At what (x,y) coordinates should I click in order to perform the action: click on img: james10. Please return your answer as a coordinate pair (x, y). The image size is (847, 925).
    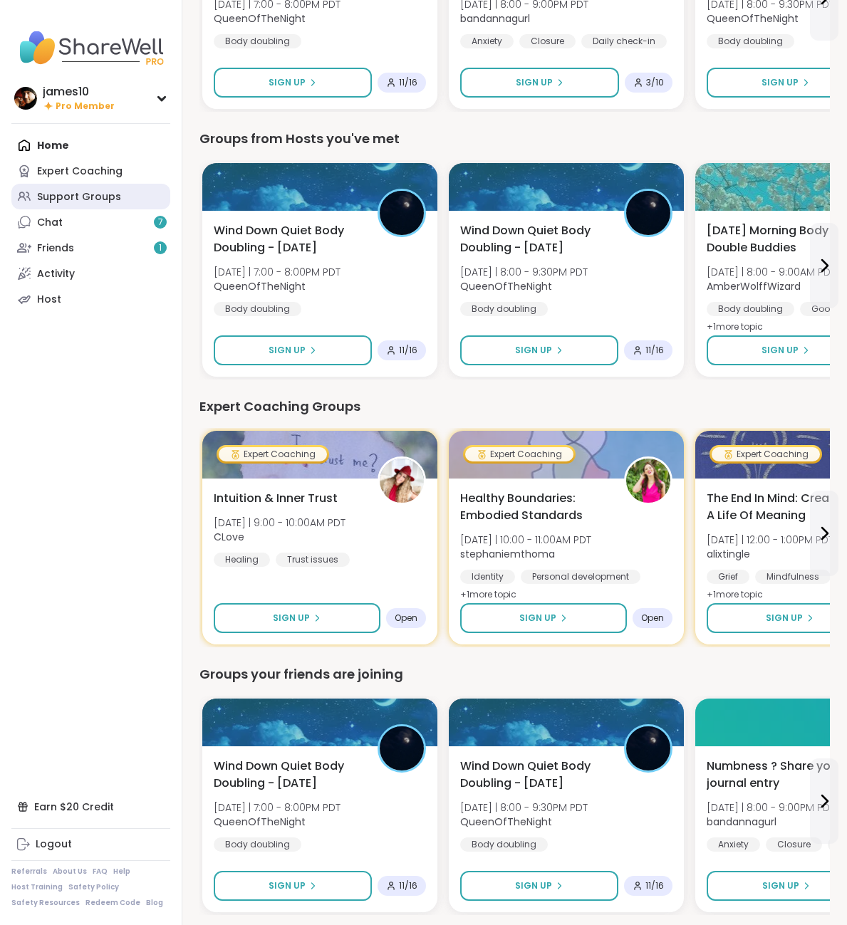
    Looking at the image, I should click on (26, 98).